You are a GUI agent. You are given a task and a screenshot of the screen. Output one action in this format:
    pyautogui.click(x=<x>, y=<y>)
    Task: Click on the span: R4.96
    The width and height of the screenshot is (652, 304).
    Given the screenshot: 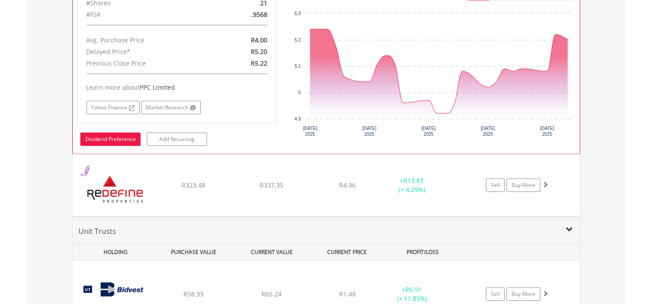 What is the action you would take?
    pyautogui.click(x=347, y=185)
    